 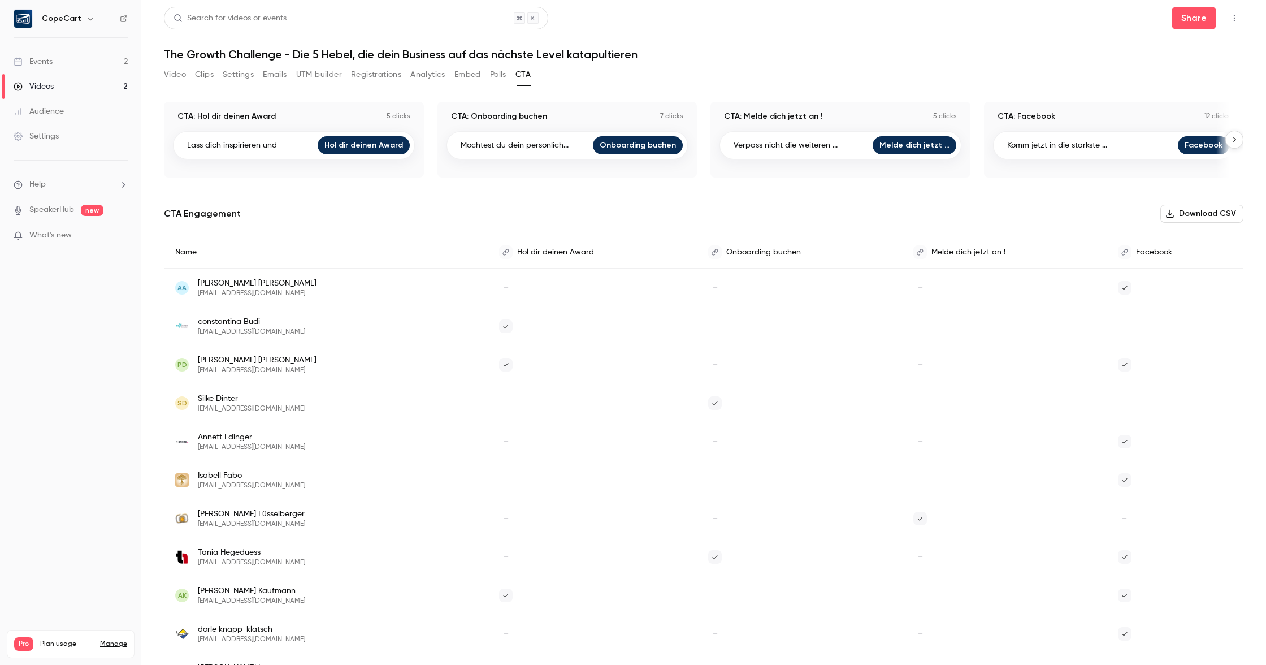 What do you see at coordinates (275, 75) in the screenshot?
I see `button: Emails` at bounding box center [275, 75].